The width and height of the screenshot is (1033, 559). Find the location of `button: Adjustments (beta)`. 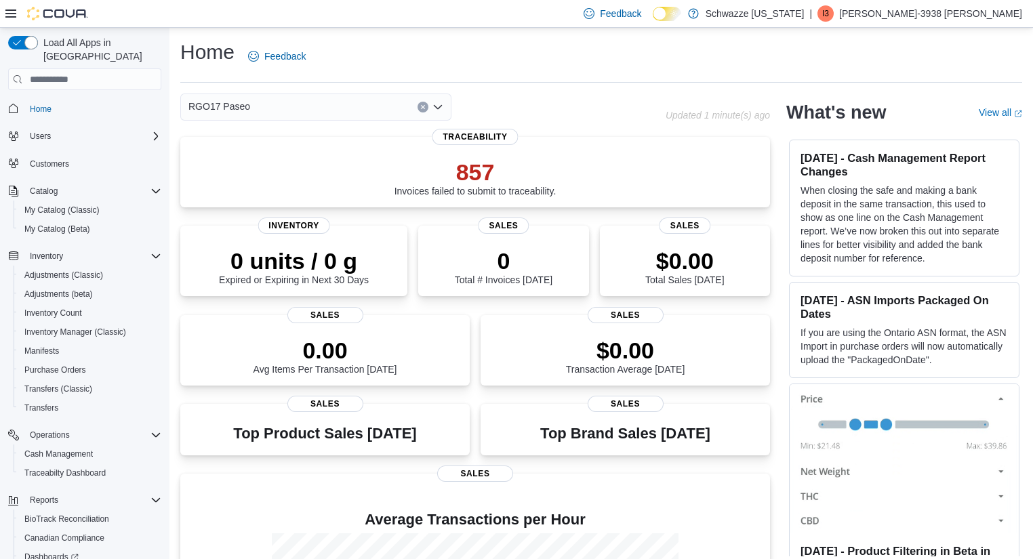

button: Adjustments (beta) is located at coordinates (90, 294).